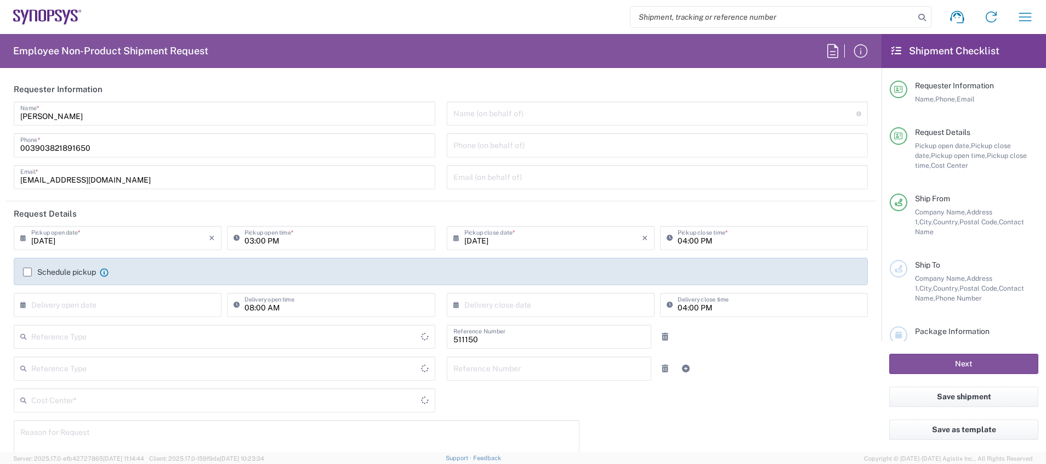  I want to click on h2: Employee Non-Product Shipment Request, so click(111, 51).